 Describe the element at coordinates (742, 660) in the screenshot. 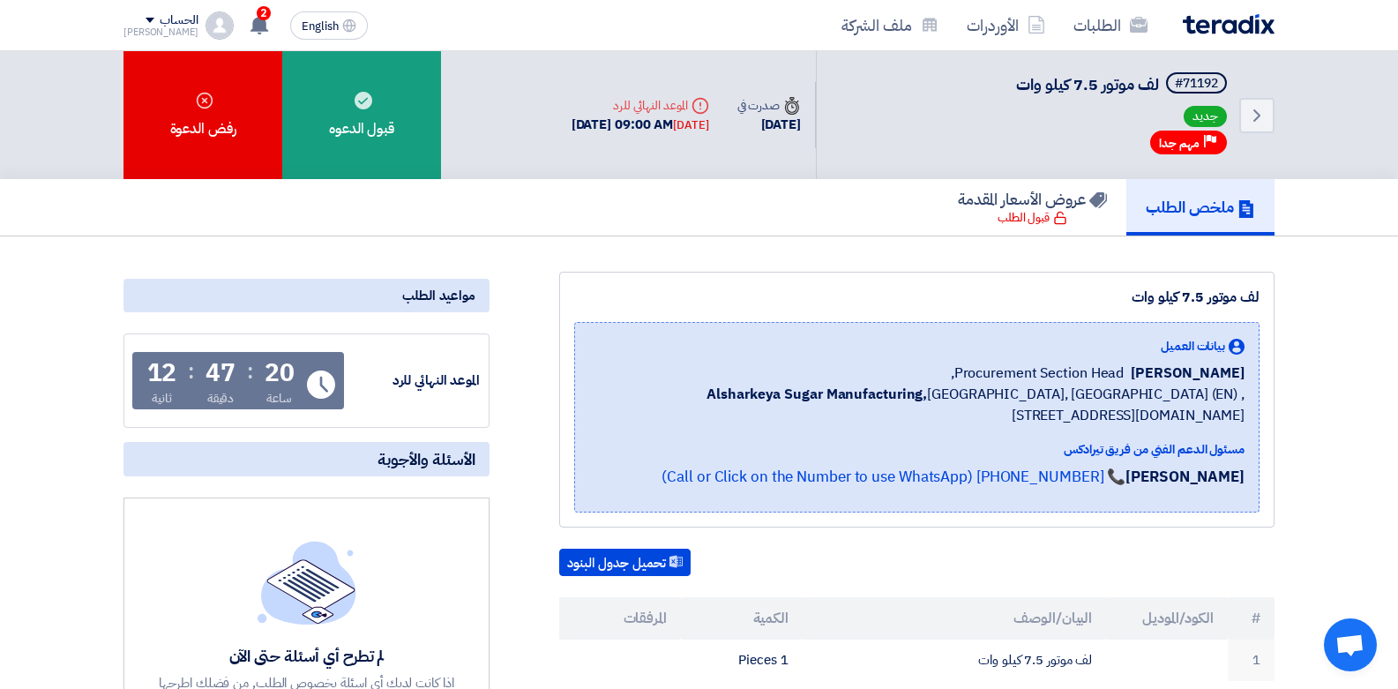

I see `td: 1 Pieces` at that location.